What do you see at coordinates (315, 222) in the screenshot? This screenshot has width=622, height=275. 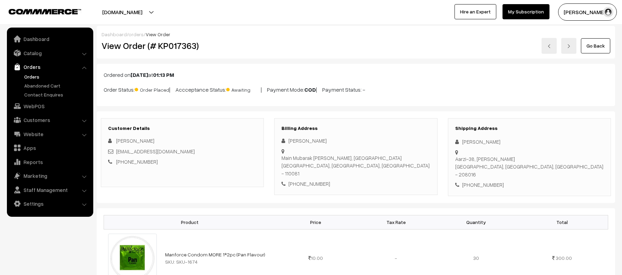 I see `th: Price` at bounding box center [315, 222].